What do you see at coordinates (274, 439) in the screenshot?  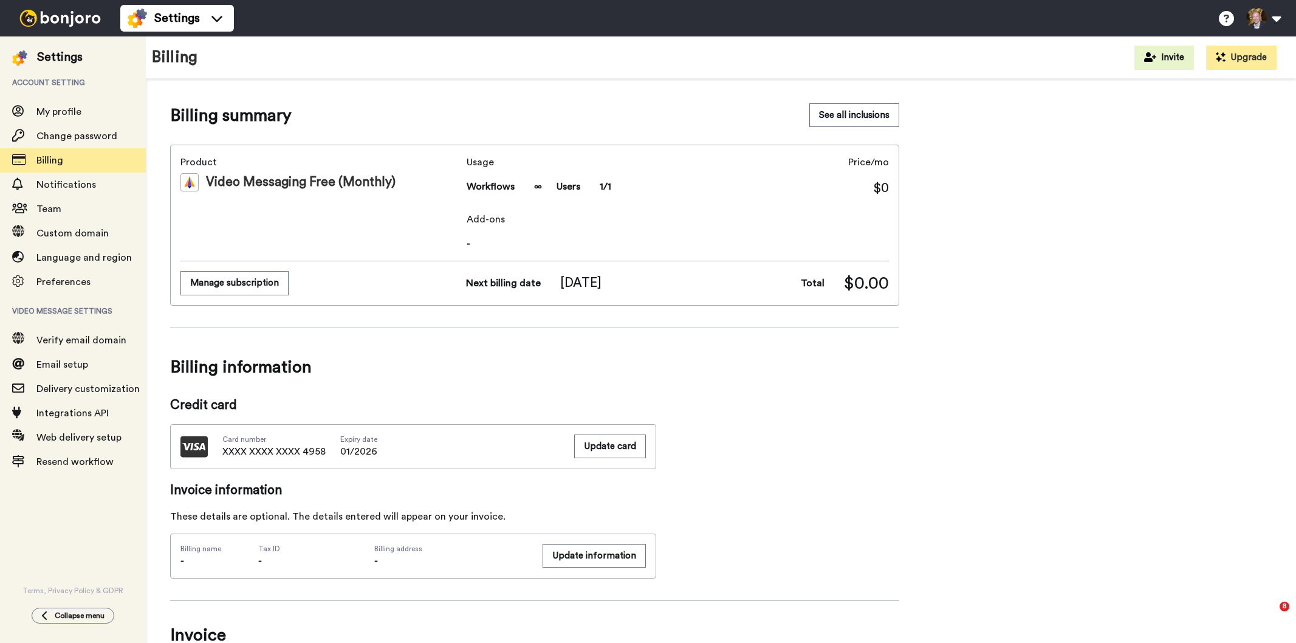 I see `span: Card number` at bounding box center [274, 439].